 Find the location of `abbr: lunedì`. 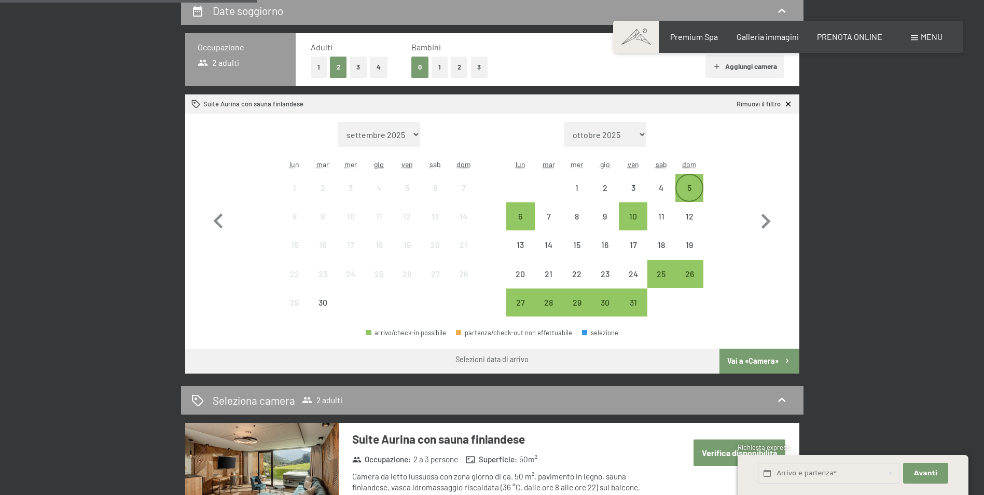

abbr: lunedì is located at coordinates (294, 164).